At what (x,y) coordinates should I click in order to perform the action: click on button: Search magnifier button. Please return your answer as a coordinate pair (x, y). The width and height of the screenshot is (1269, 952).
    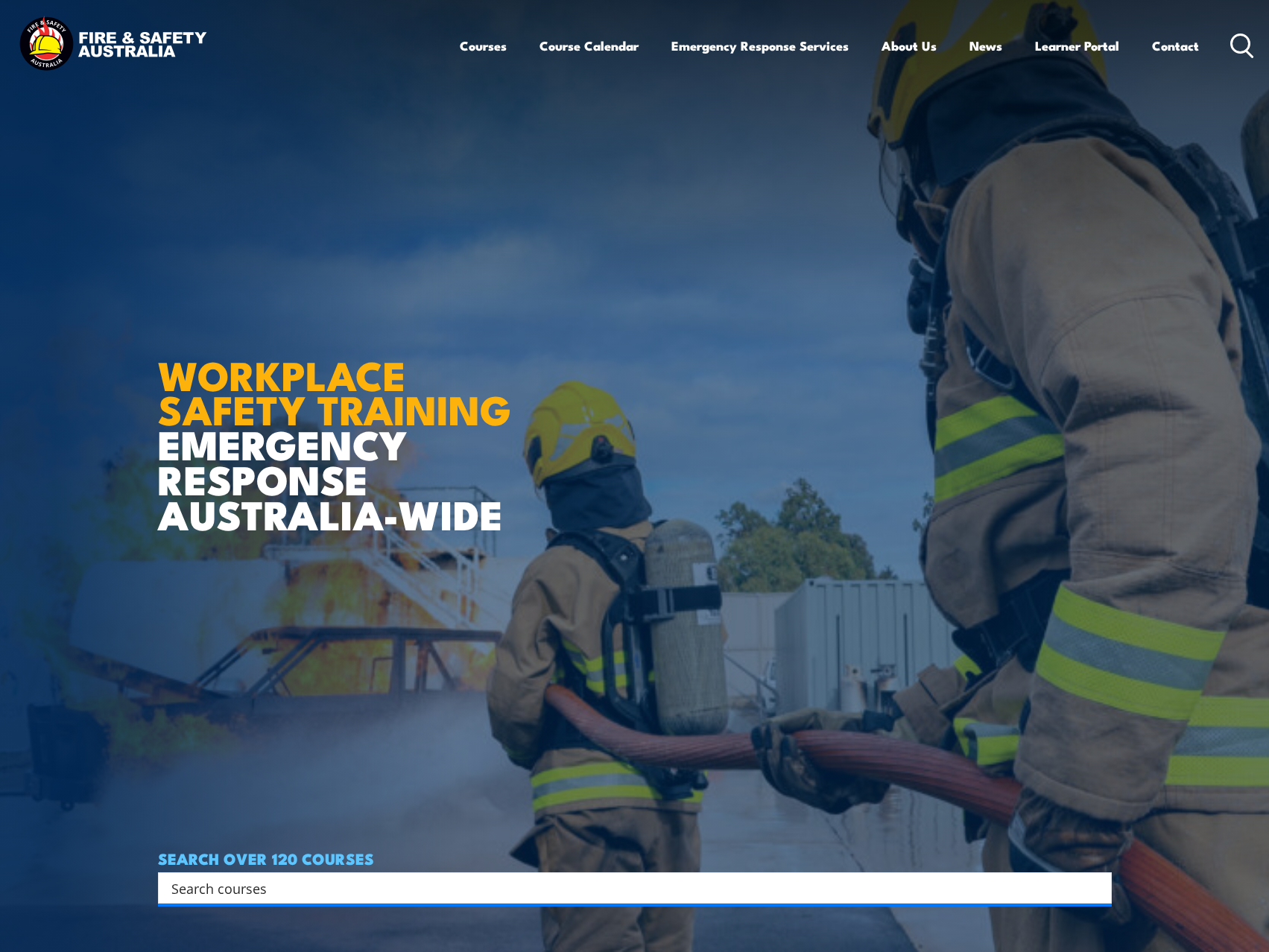
    Looking at the image, I should click on (1096, 888).